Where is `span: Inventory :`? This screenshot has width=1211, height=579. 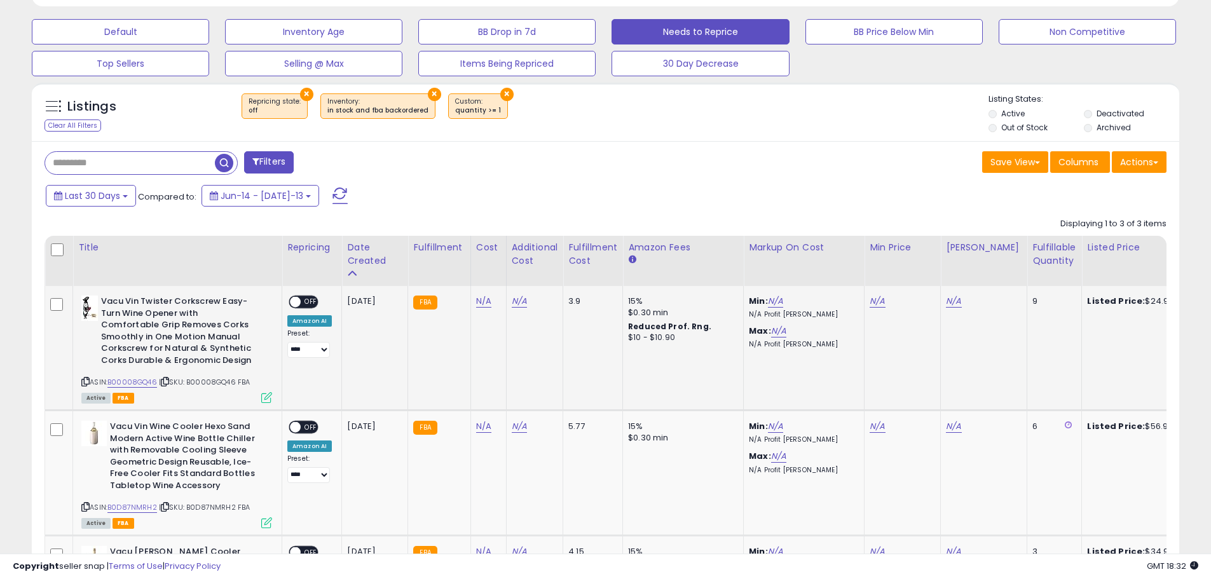 span: Inventory : is located at coordinates (378, 106).